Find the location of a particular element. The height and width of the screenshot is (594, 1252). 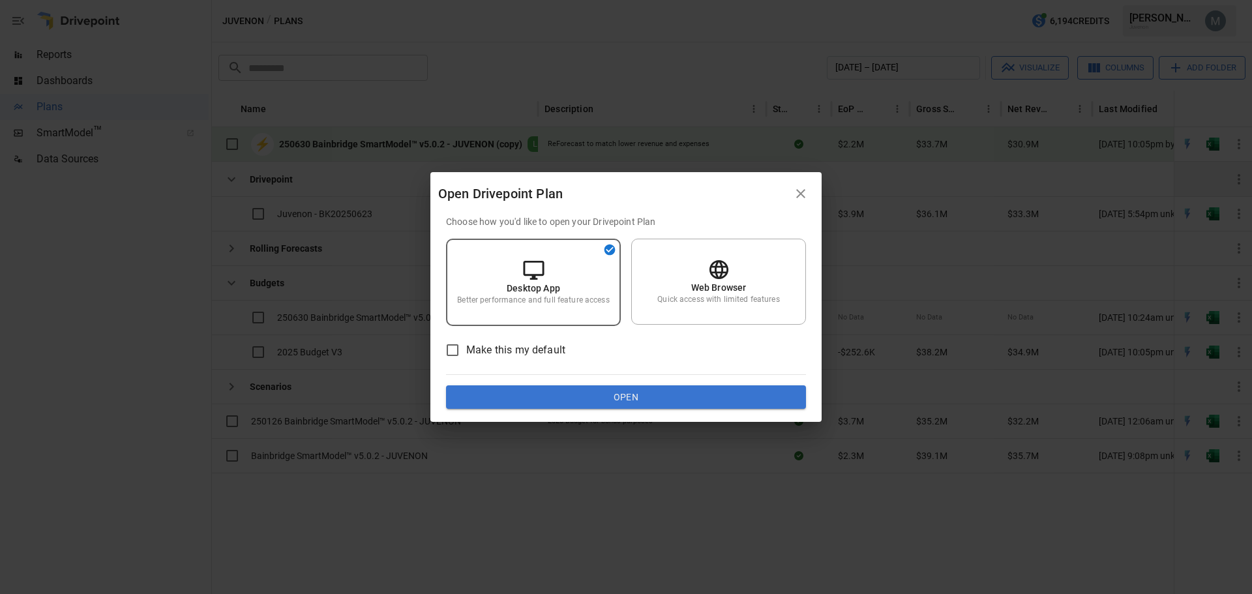

span: Make this my default is located at coordinates (516, 350).